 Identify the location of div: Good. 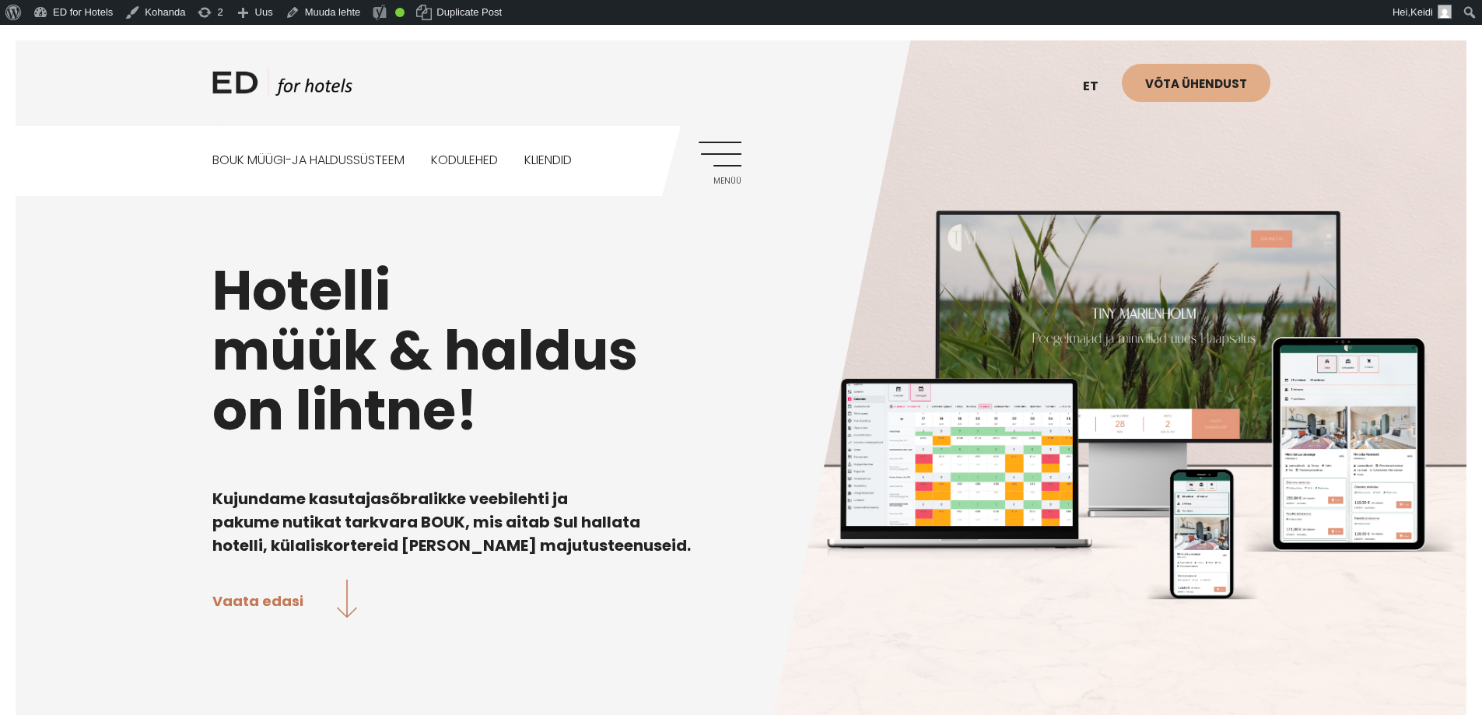
(400, 12).